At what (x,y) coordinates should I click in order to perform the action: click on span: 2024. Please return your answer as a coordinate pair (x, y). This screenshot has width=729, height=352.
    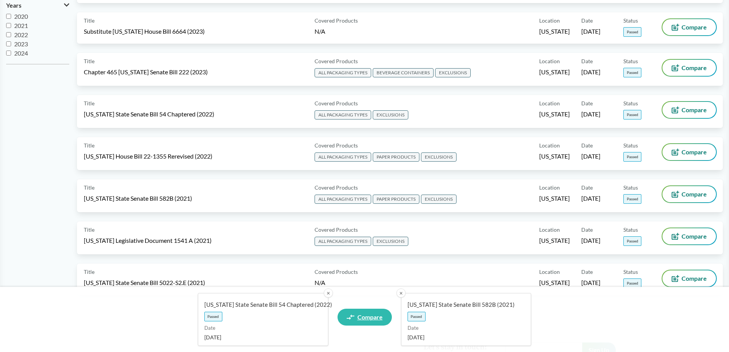
    Looking at the image, I should click on (21, 53).